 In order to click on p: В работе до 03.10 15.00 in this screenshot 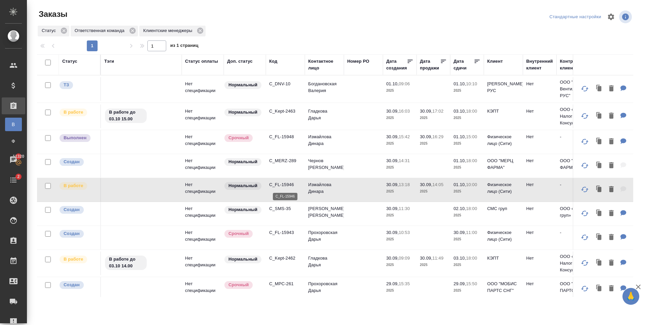, I will do `click(126, 115)`.